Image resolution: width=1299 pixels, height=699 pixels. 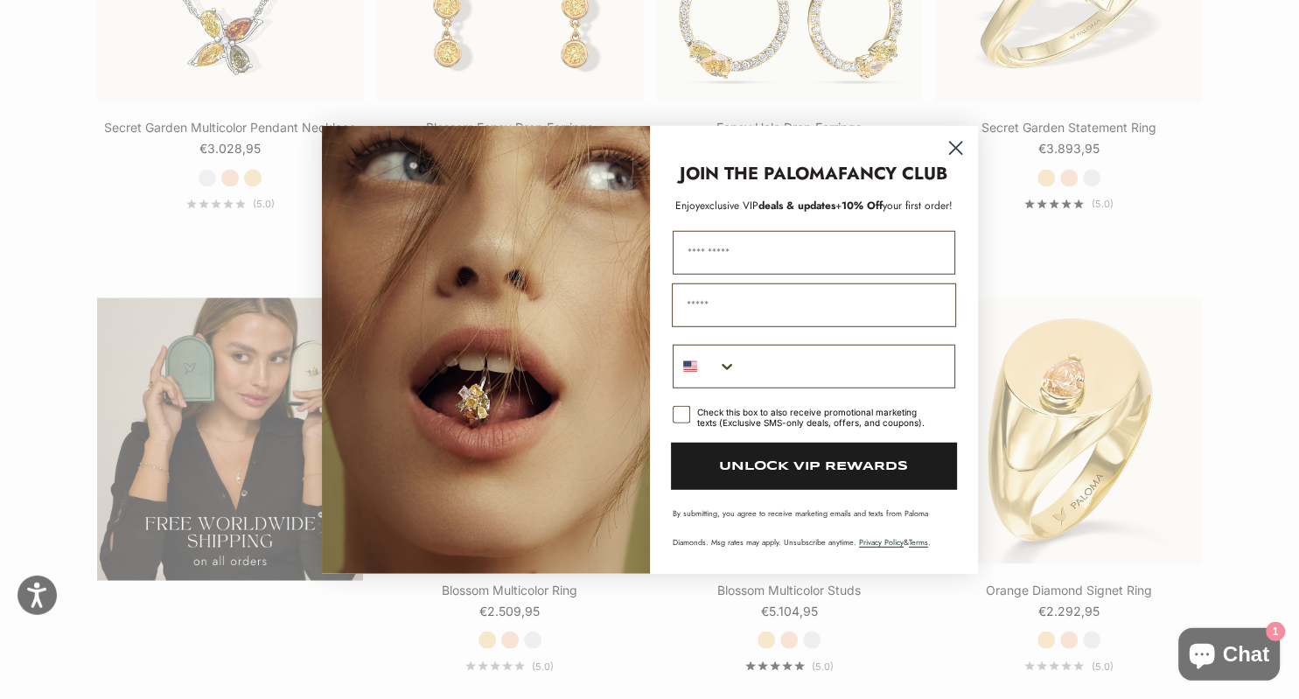 What do you see at coordinates (705, 366) in the screenshot?
I see `button: Search Countries` at bounding box center [705, 366].